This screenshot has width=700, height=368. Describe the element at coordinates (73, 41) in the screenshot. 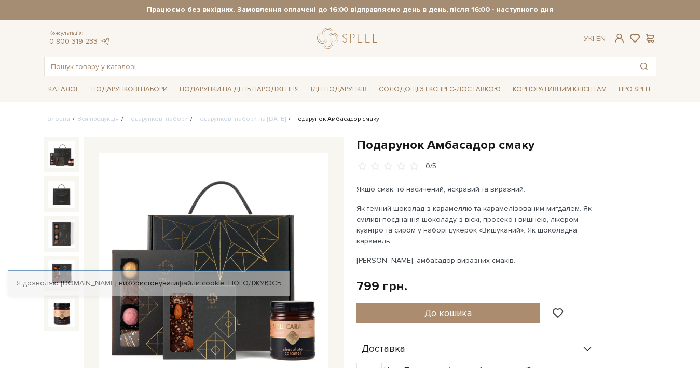

I see `a: 0 800 319 233` at that location.